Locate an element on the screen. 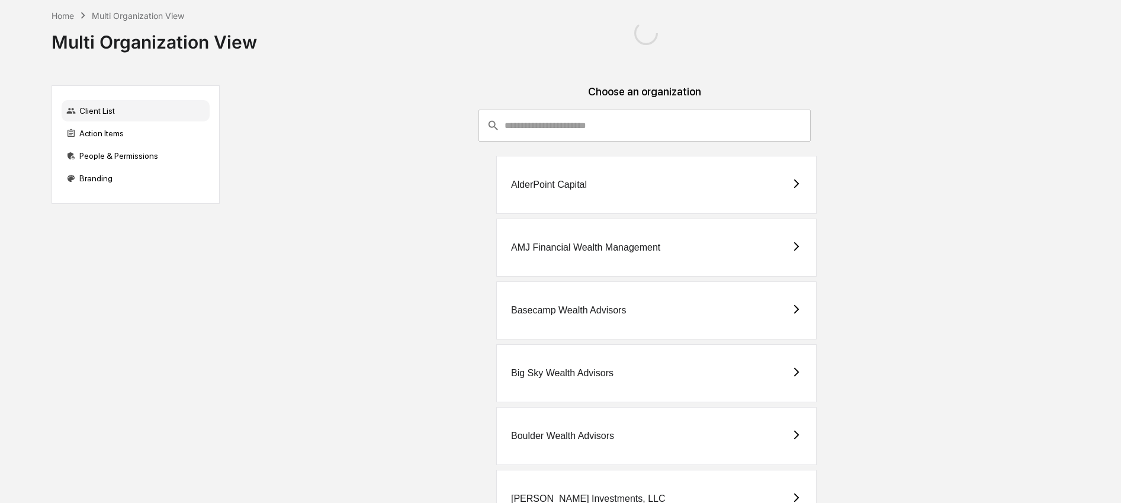  div: consultant-dashboard__filter-organizations-search-bar is located at coordinates (644, 126).